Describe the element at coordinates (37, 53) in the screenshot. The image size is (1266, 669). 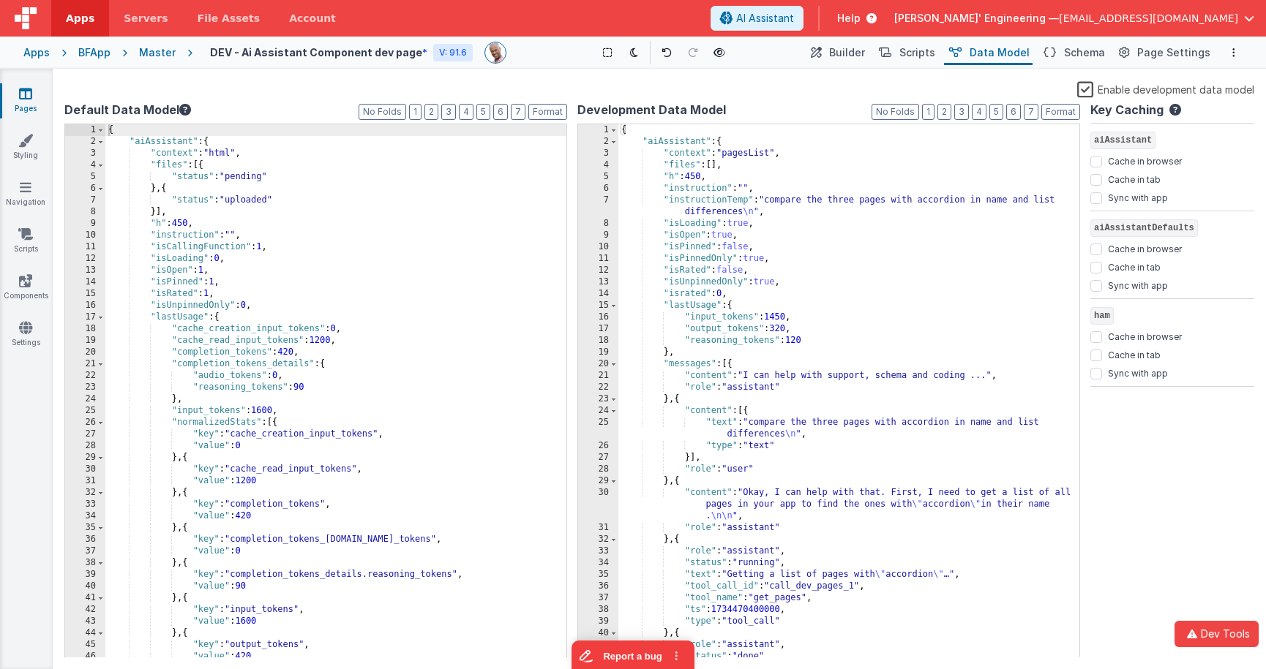
I see `div: Apps` at that location.